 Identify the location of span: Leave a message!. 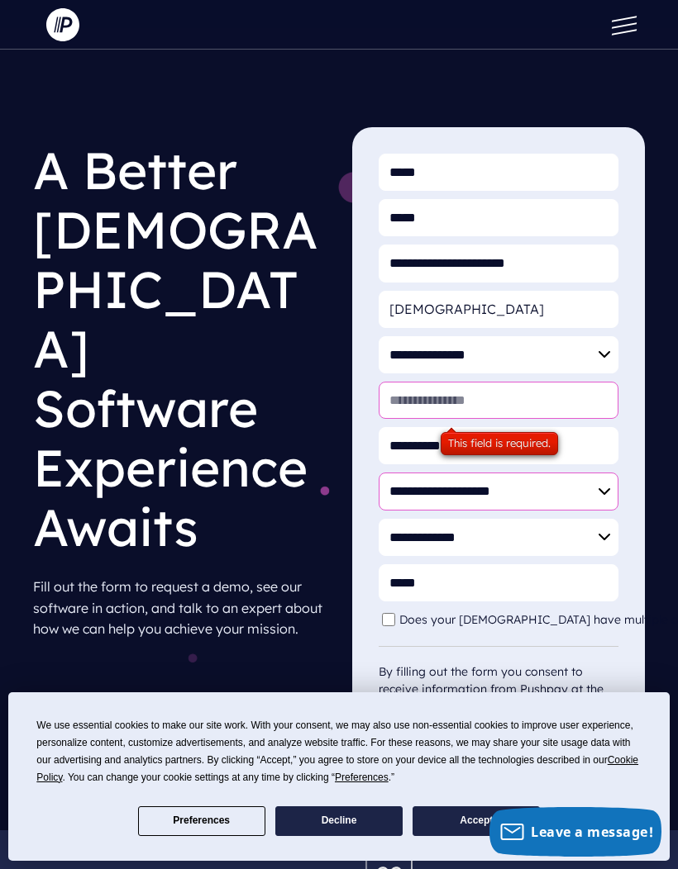
(592, 832).